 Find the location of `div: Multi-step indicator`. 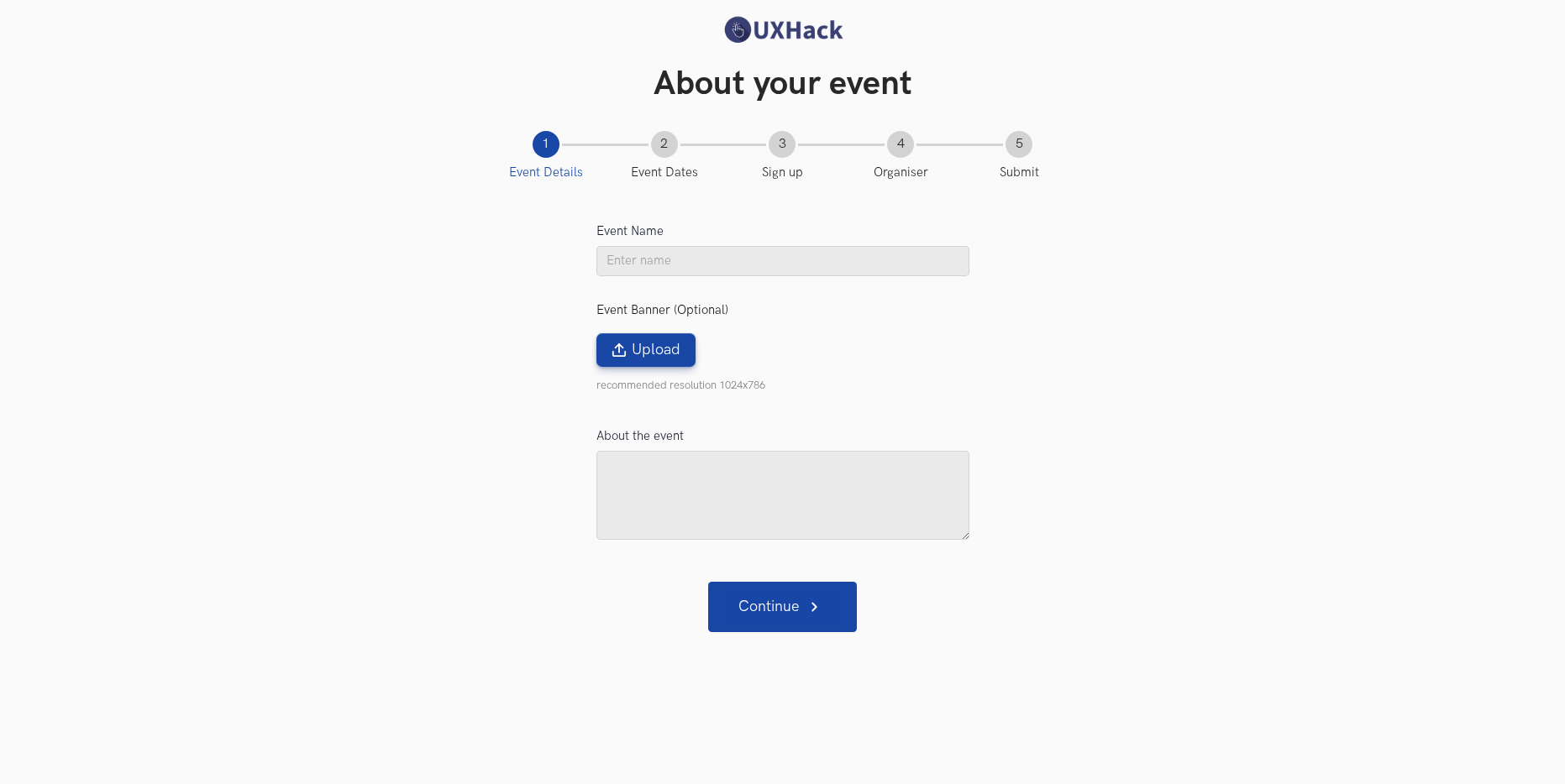

div: Multi-step indicator is located at coordinates (782, 155).